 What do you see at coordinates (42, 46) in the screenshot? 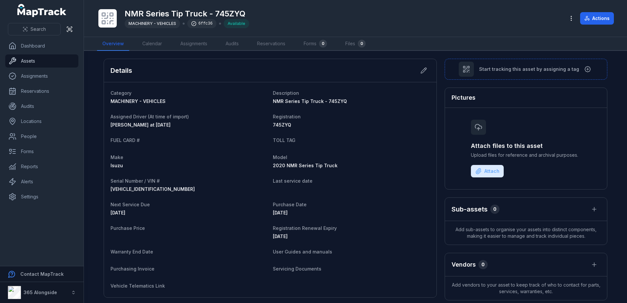
I see `a: Dashboard` at bounding box center [42, 46].